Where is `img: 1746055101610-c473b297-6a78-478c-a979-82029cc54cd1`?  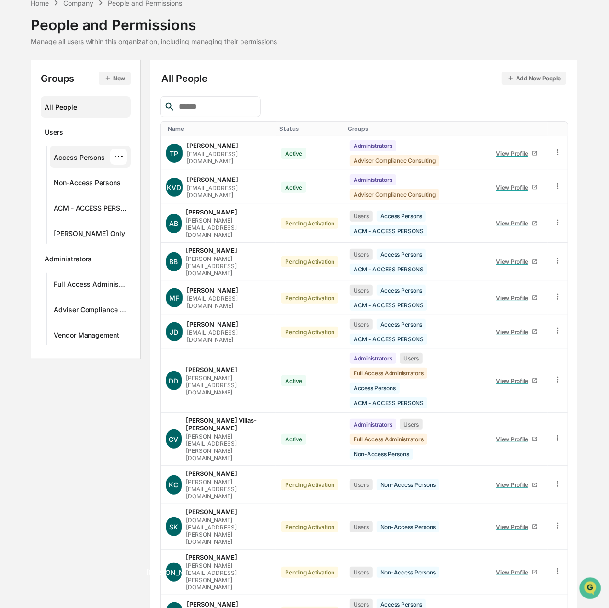 img: 1746055101610-c473b297-6a78-478c-a979-82029cc54cd1 is located at coordinates (18, 81).